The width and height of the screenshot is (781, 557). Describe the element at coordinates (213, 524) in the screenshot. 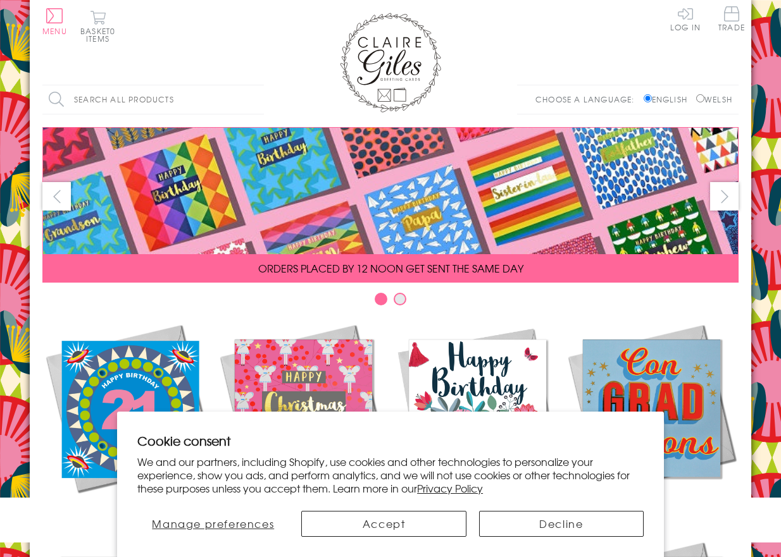

I see `button: Manage preferences` at that location.